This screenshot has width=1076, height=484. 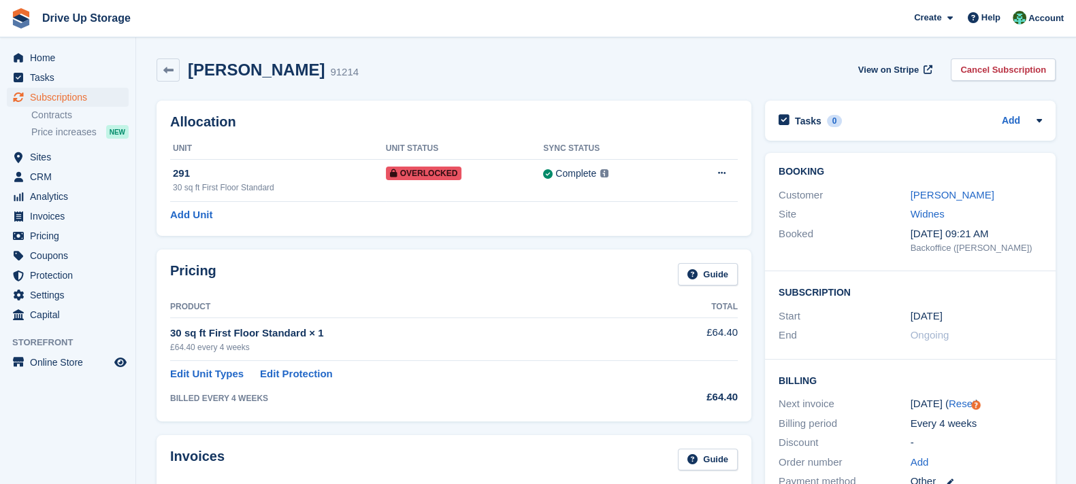 What do you see at coordinates (844, 424) in the screenshot?
I see `div: Billing period` at bounding box center [844, 424].